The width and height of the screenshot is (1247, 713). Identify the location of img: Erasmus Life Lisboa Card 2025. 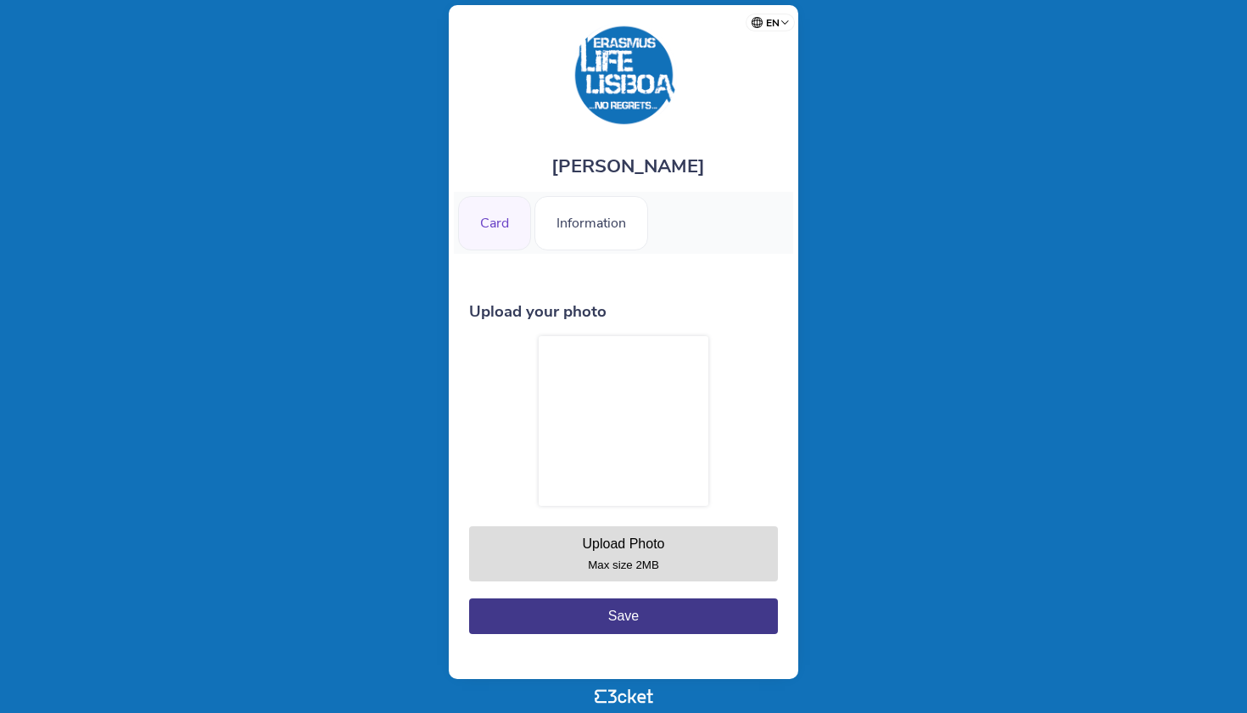
(624, 75).